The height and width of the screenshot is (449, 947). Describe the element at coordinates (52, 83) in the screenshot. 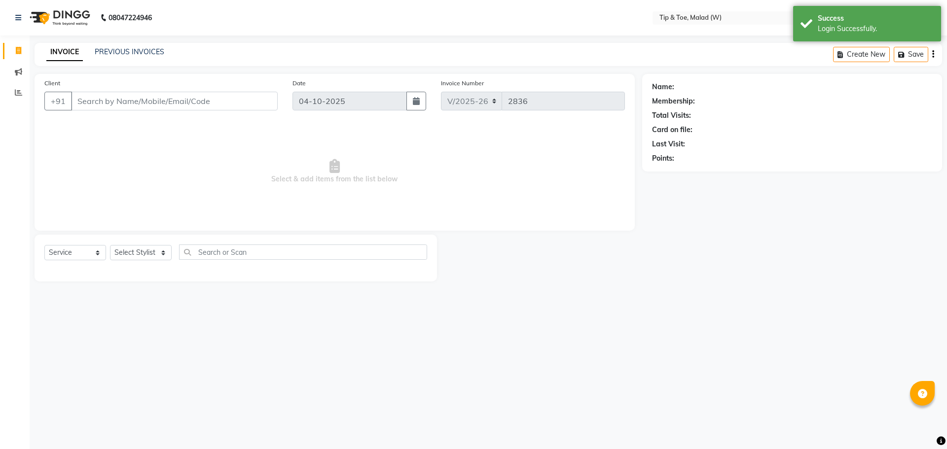

I see `label: Client` at that location.